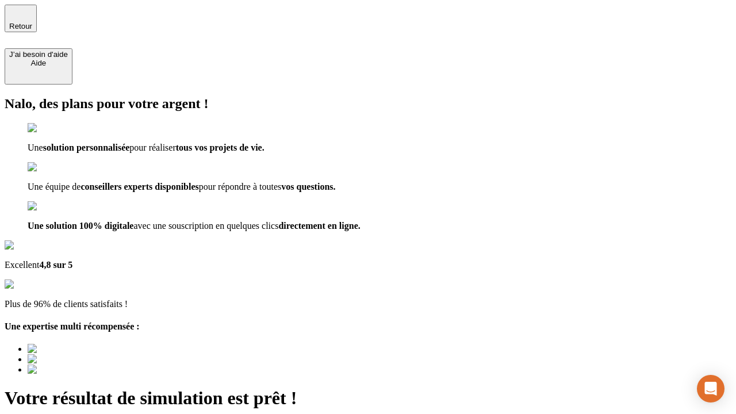 Image resolution: width=736 pixels, height=414 pixels. What do you see at coordinates (22, 264) in the screenshot?
I see `span: Excellent` at bounding box center [22, 264].